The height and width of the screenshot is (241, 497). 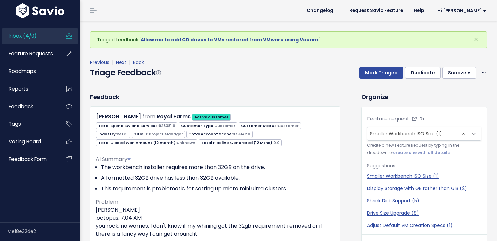 What do you see at coordinates (22, 71) in the screenshot?
I see `span: Roadmaps` at bounding box center [22, 71].